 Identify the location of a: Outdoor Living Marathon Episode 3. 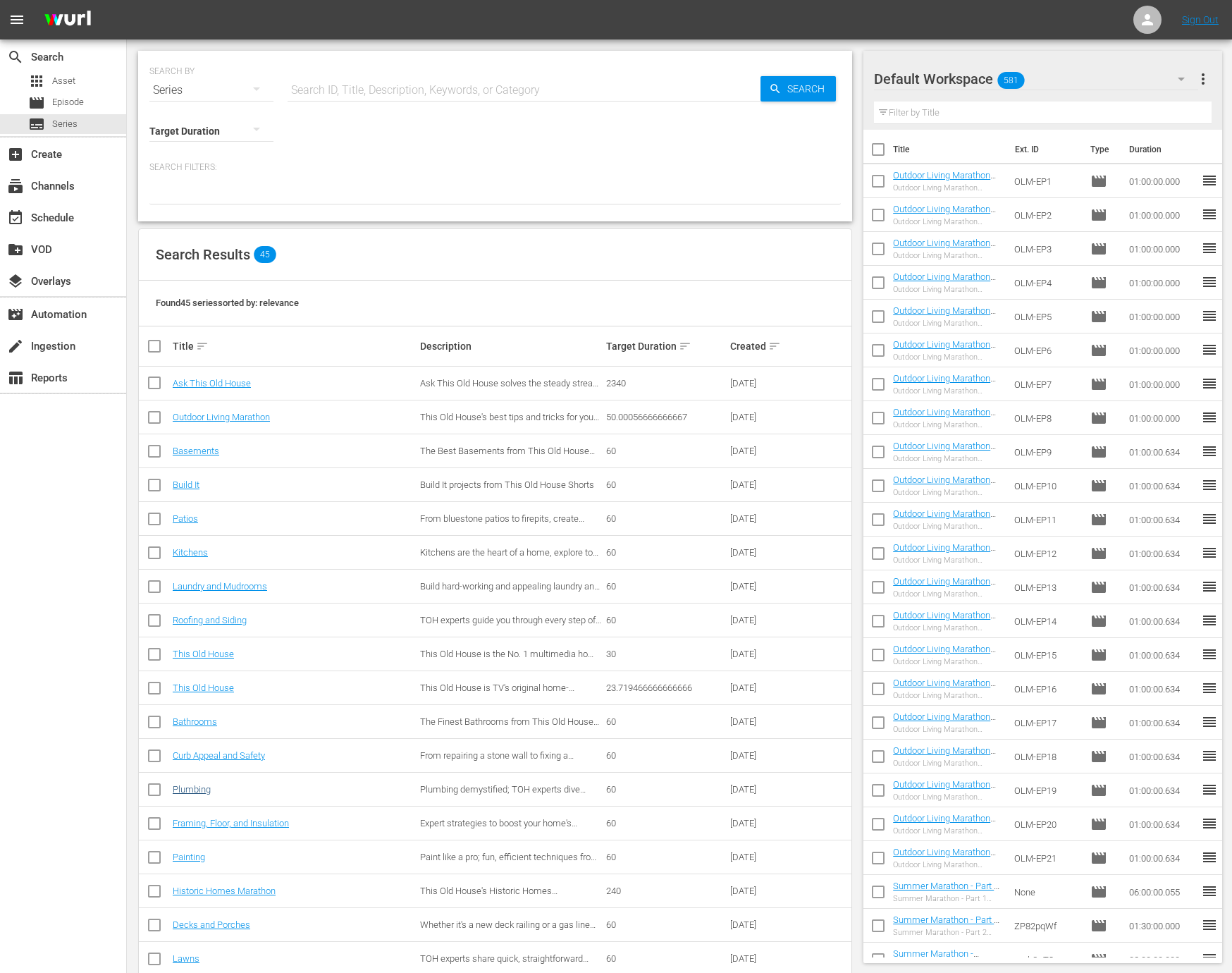
(944, 248).